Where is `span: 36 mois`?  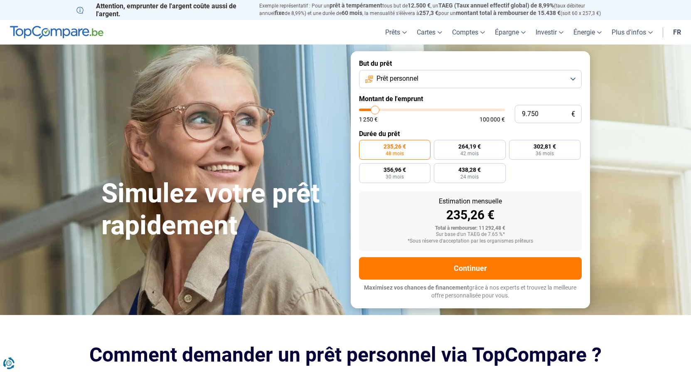 span: 36 mois is located at coordinates (545, 153).